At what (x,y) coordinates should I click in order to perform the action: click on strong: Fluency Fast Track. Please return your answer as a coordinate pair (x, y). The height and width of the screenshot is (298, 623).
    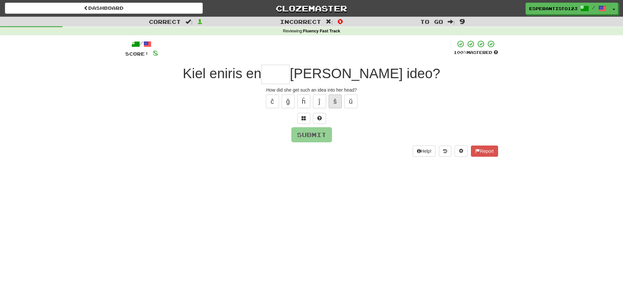
    Looking at the image, I should click on (322, 31).